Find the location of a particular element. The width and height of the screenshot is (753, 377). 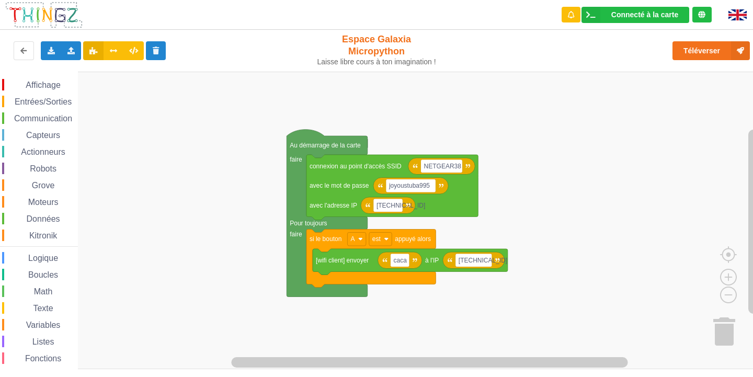

div: Ta base fonctionne bien ! is located at coordinates (636, 15).